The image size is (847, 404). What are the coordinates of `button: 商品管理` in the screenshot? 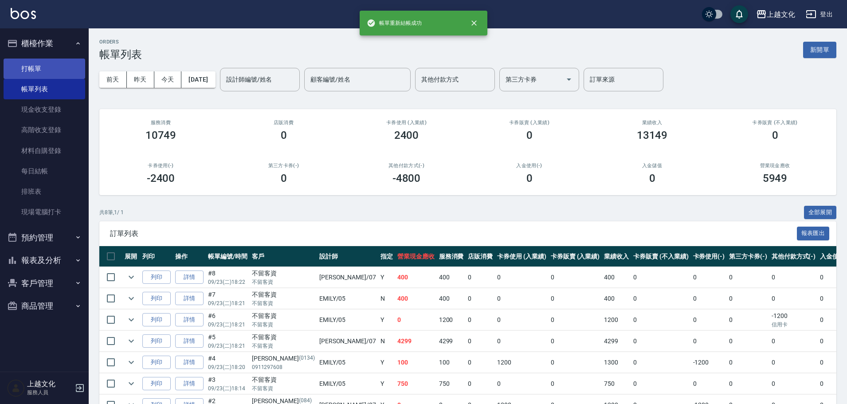 It's located at (44, 306).